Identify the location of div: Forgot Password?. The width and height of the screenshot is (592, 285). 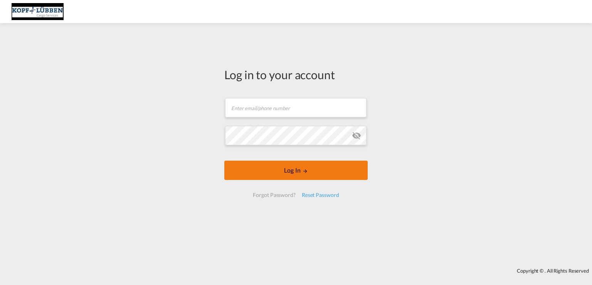
(274, 195).